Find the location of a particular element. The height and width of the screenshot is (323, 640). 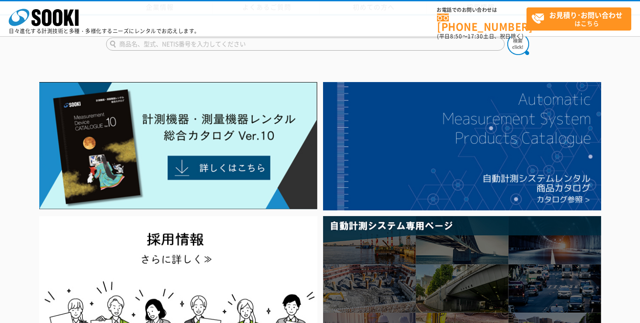

img: 自動計測システムカタログ is located at coordinates (462, 146).